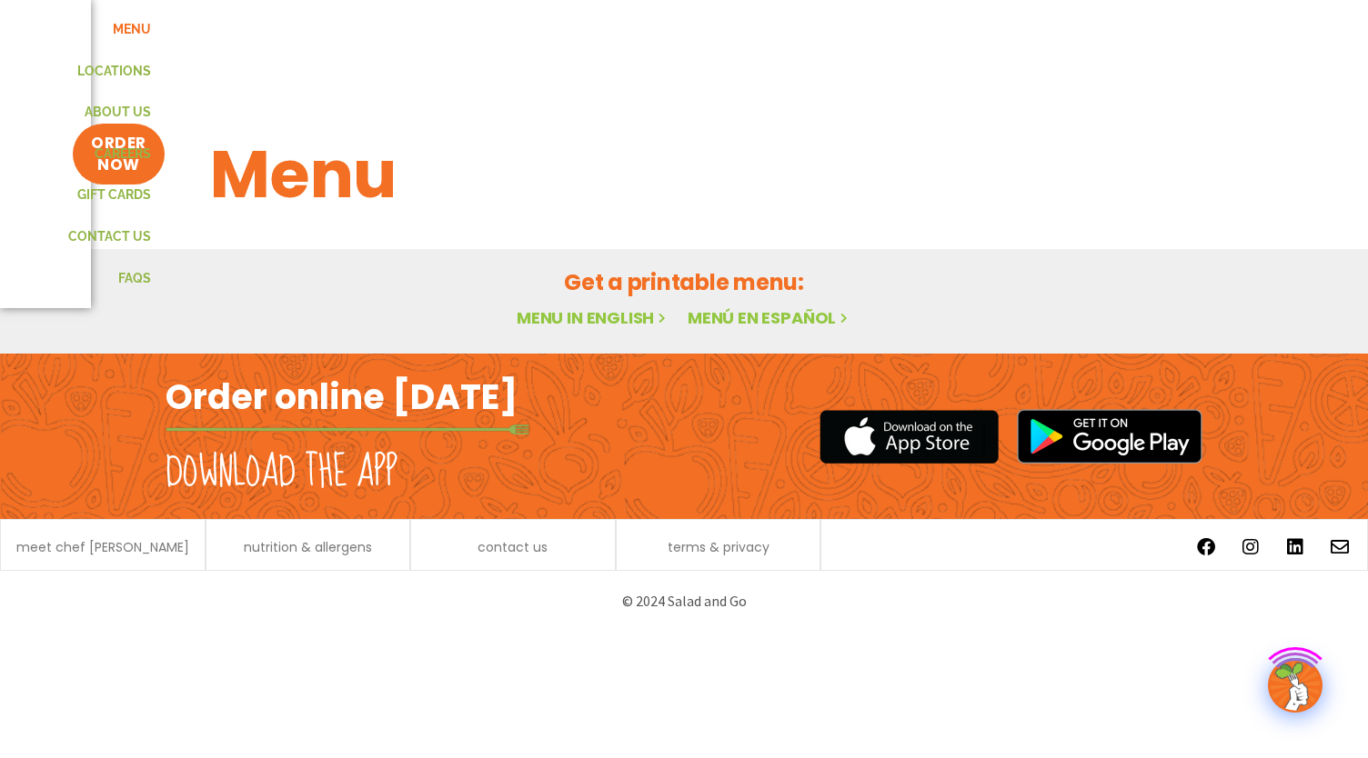  I want to click on a: FAQs, so click(135, 279).